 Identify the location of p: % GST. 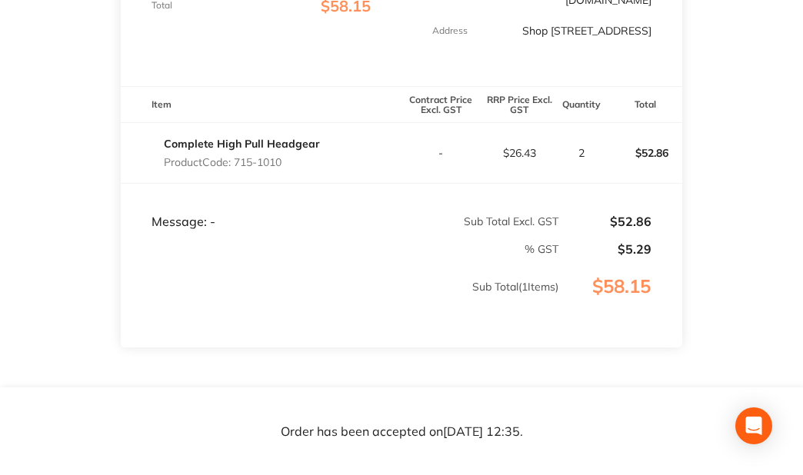
(340, 249).